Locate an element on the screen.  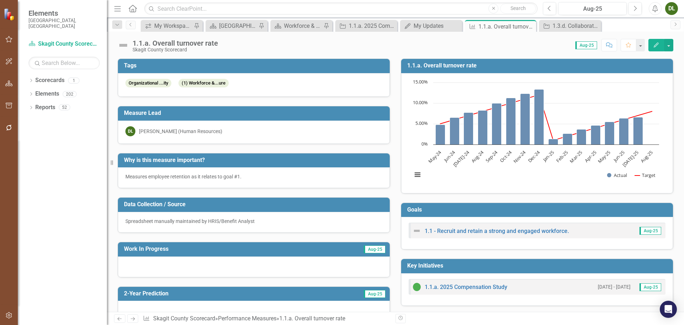
div: Aug-25 is located at coordinates (593, 9).